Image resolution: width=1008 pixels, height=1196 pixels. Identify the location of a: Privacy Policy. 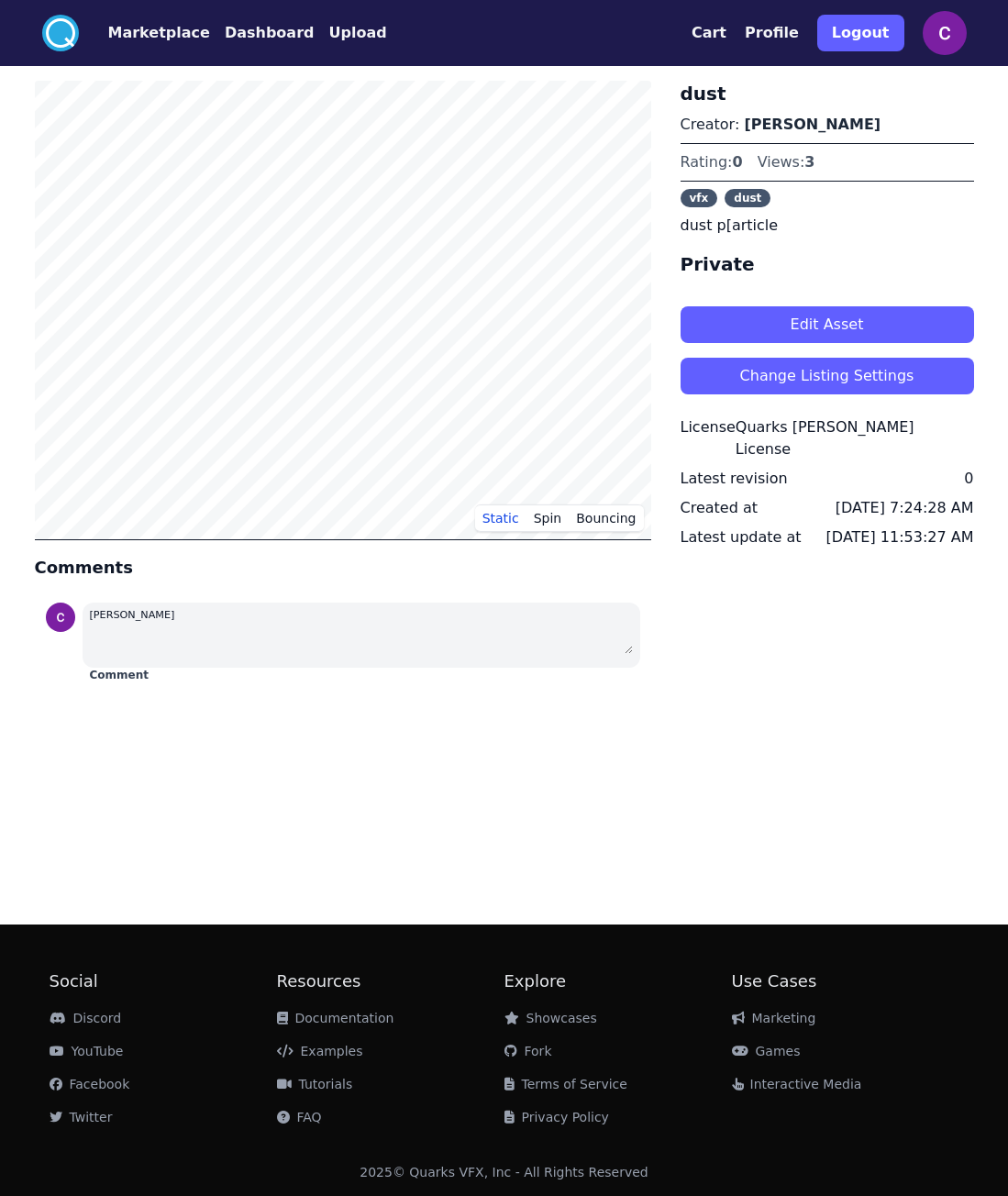
(557, 1118).